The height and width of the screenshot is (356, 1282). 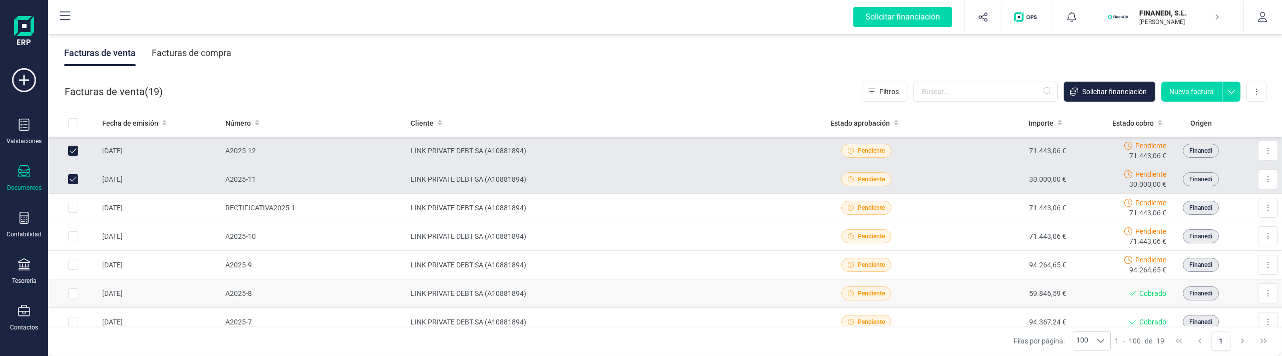 I want to click on td: A2025-7, so click(x=314, y=322).